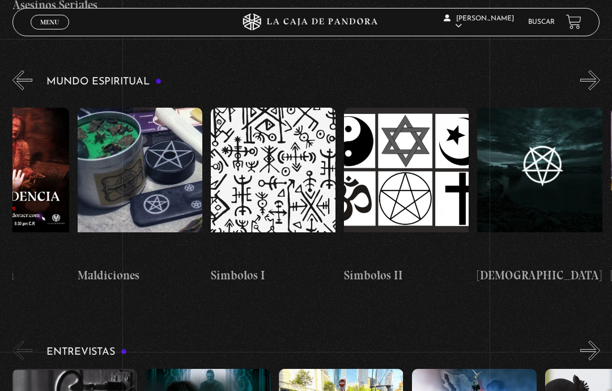  Describe the element at coordinates (50, 32) in the screenshot. I see `span: Cerrar` at that location.